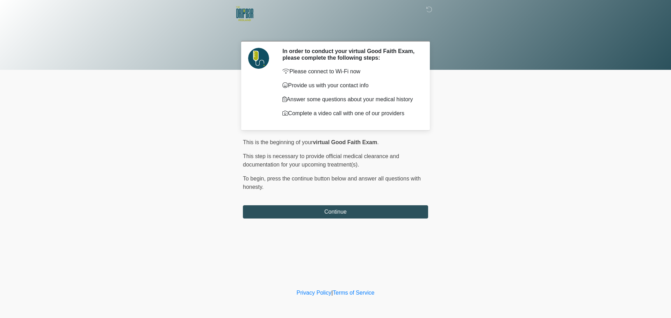  I want to click on p: Complete a video call with one of our providers, so click(350, 114).